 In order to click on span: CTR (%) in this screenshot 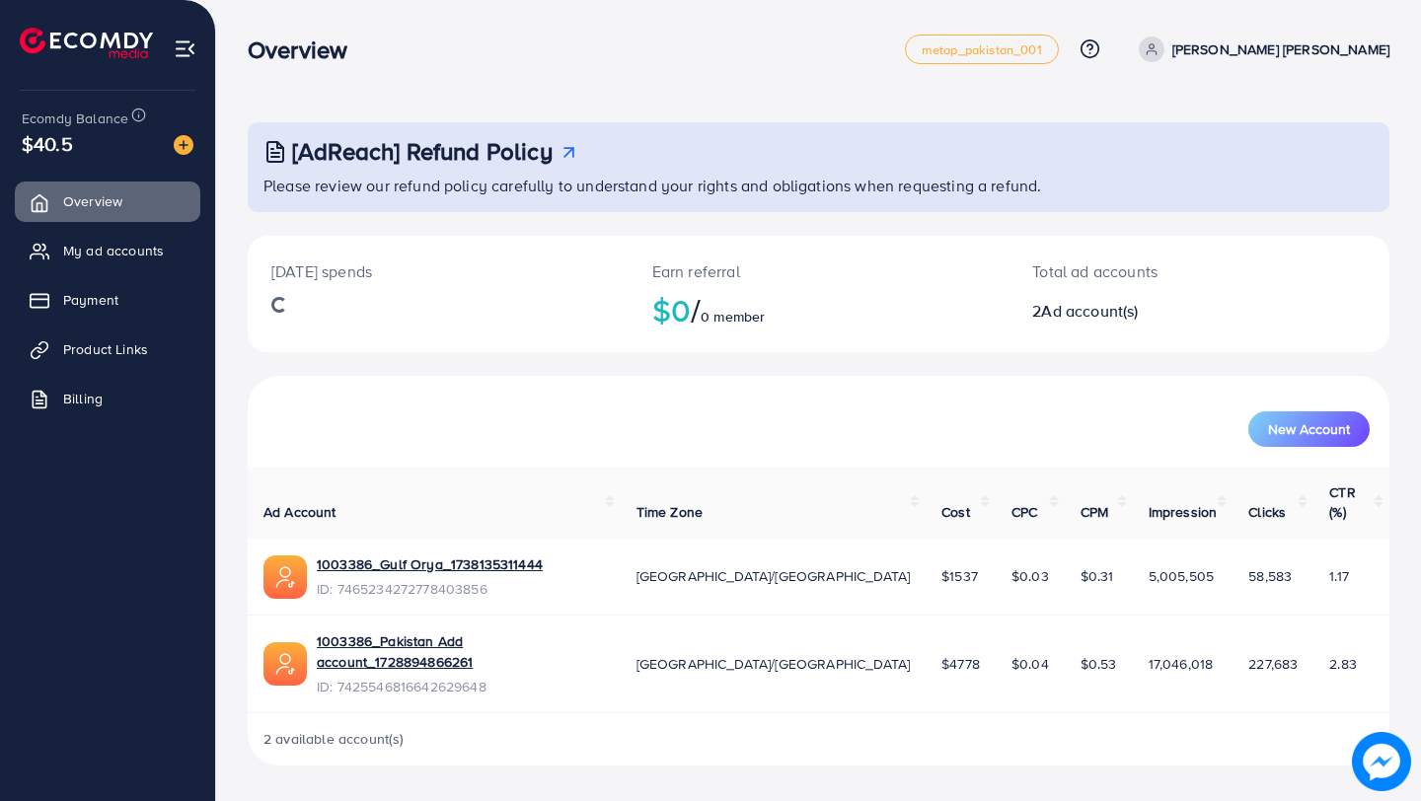, I will do `click(1342, 502)`.